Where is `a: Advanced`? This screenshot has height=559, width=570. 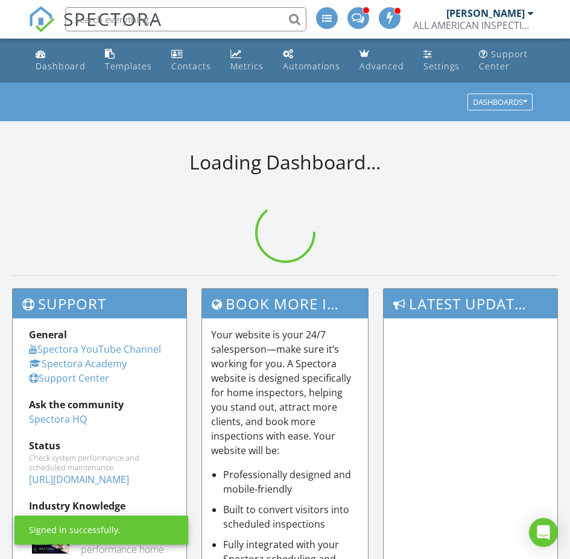
a: Advanced is located at coordinates (382, 60).